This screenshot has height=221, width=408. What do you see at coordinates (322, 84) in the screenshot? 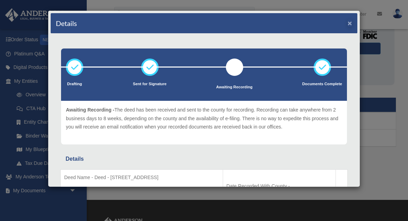
I see `p: Documents Complete` at bounding box center [322, 84].